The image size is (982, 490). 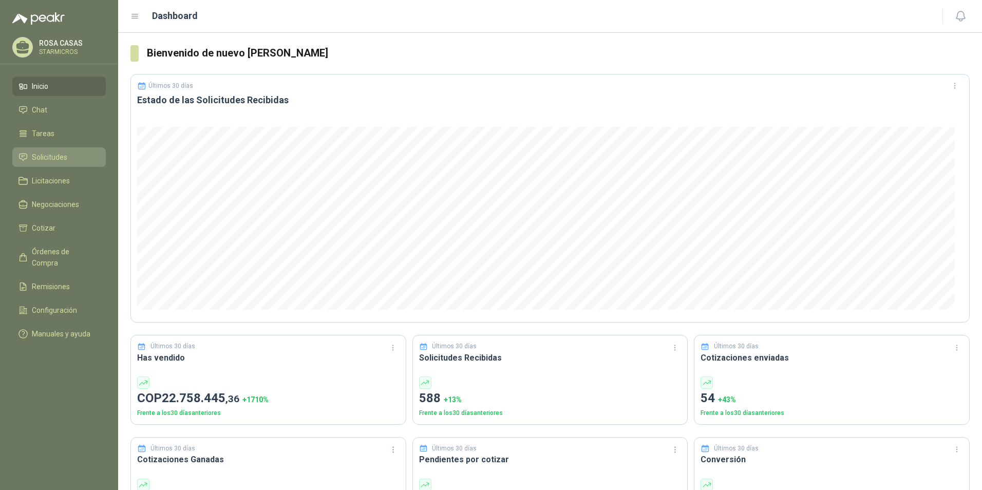 What do you see at coordinates (51, 287) in the screenshot?
I see `span: Remisiones` at bounding box center [51, 287].